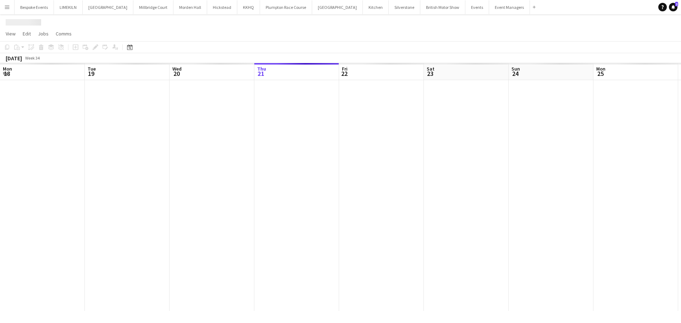 Image resolution: width=681 pixels, height=323 pixels. What do you see at coordinates (43, 34) in the screenshot?
I see `span: Jobs` at bounding box center [43, 34].